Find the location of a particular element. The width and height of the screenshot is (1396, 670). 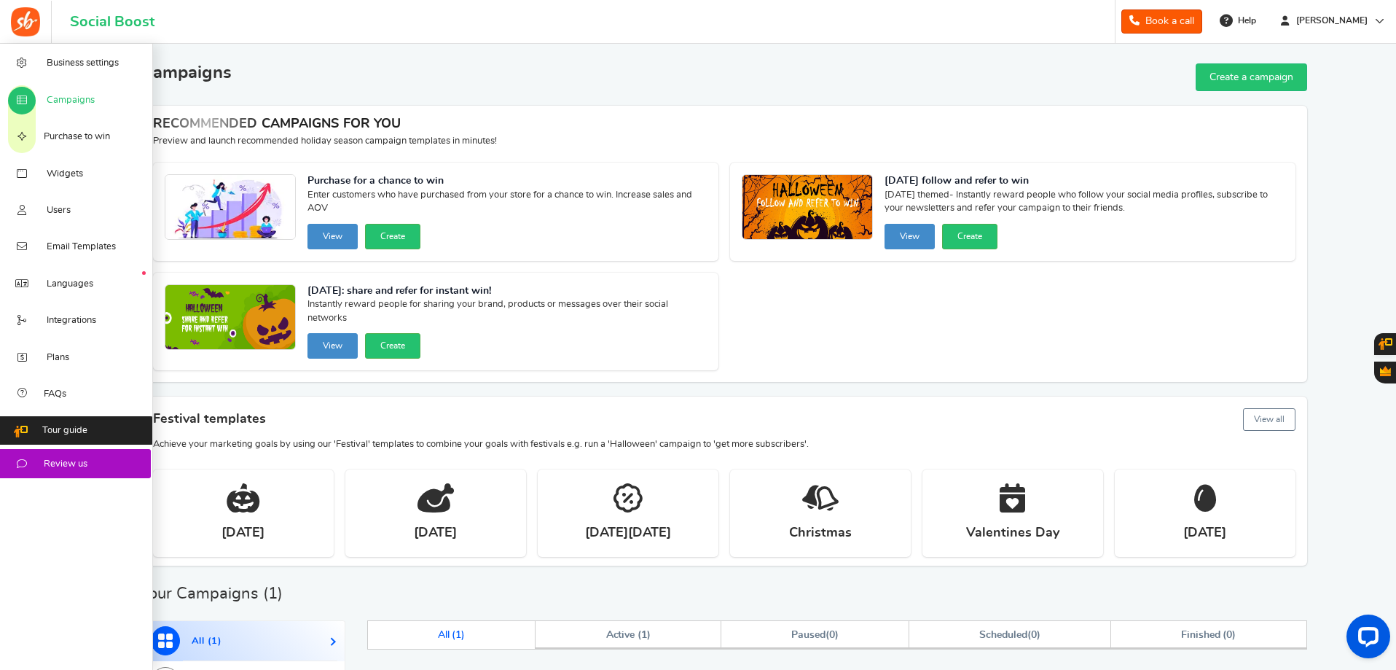

h4: Festival templates is located at coordinates (724, 419).